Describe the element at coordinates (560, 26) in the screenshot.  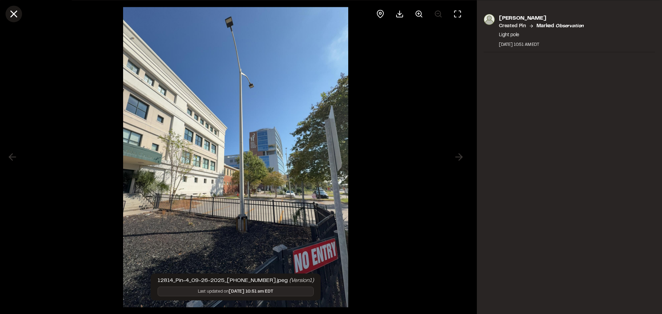
I see `p: Marked` at that location.